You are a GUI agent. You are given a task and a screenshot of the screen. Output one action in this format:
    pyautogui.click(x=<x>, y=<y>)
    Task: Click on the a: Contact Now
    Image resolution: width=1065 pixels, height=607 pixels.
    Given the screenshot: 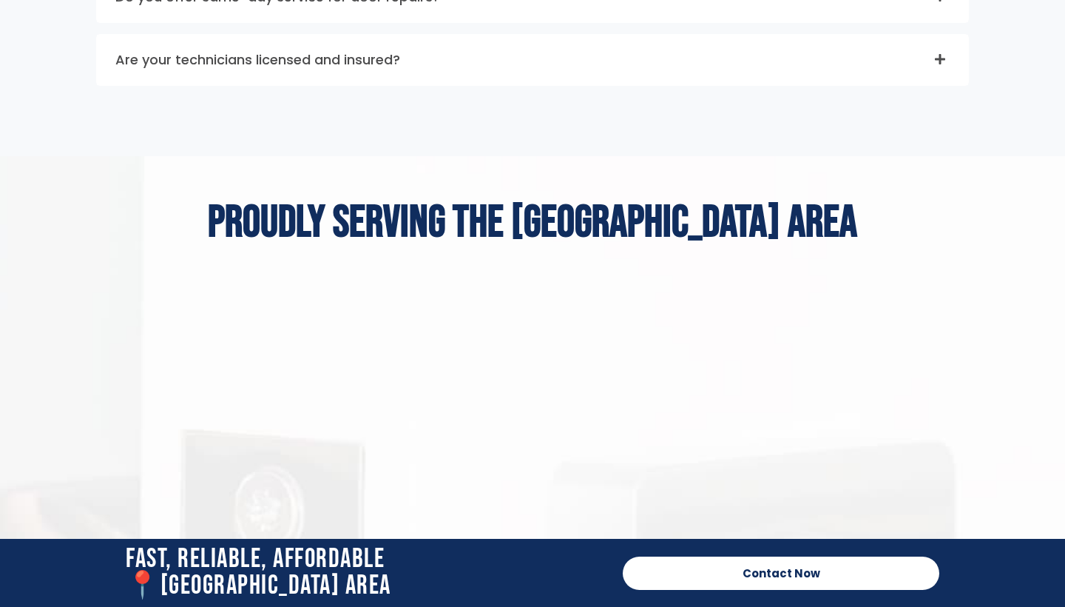 What is the action you would take?
    pyautogui.click(x=781, y=573)
    